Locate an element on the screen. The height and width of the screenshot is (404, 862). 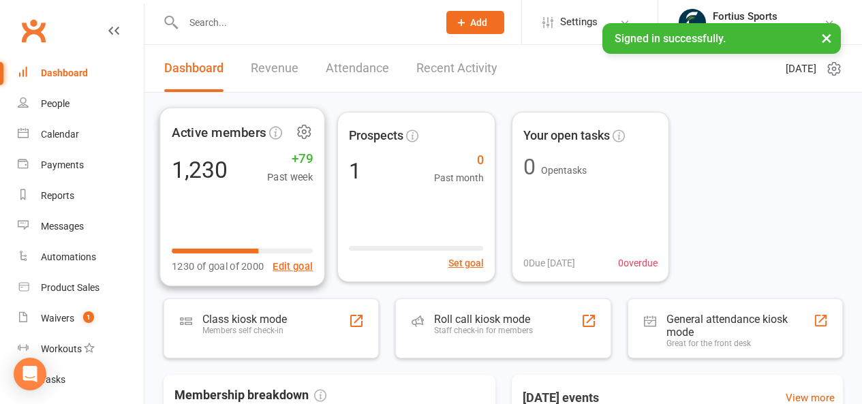
div: Waivers is located at coordinates (57, 318).